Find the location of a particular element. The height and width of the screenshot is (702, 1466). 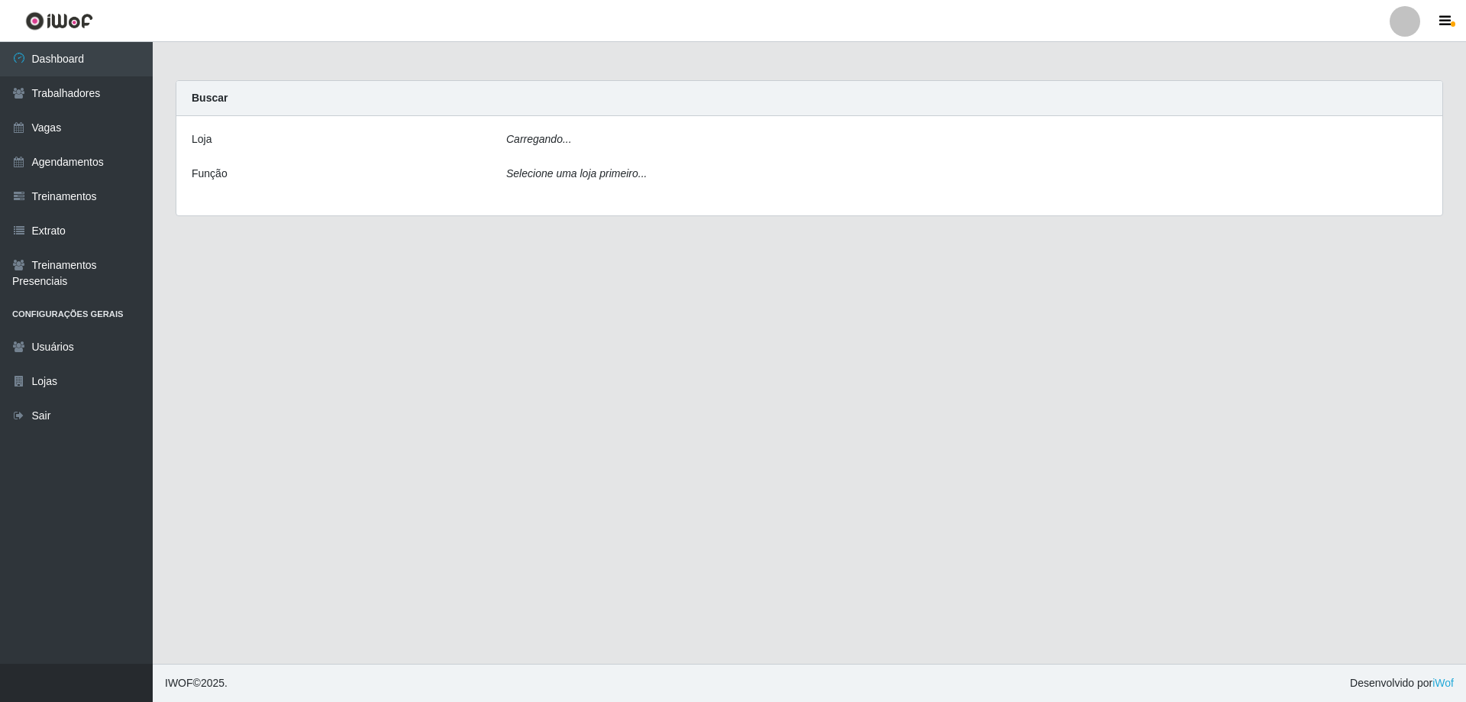

span: © 2025 . is located at coordinates (196, 682).